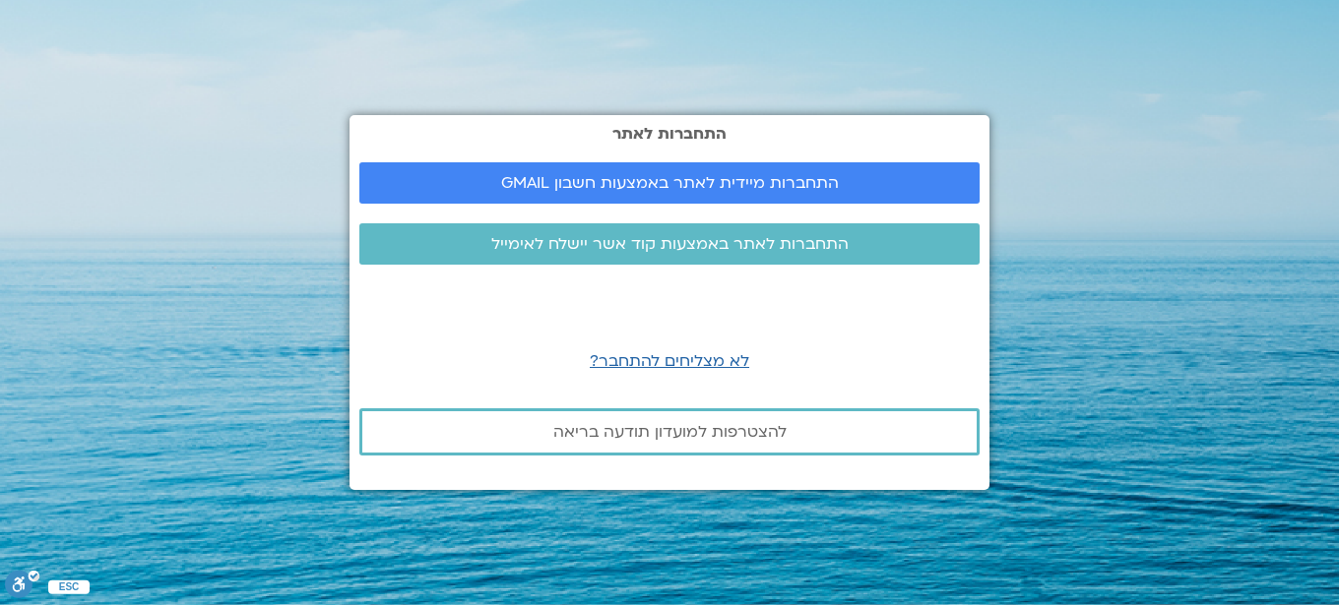  Describe the element at coordinates (669, 134) in the screenshot. I see `h2: התחברות לאתר` at that location.